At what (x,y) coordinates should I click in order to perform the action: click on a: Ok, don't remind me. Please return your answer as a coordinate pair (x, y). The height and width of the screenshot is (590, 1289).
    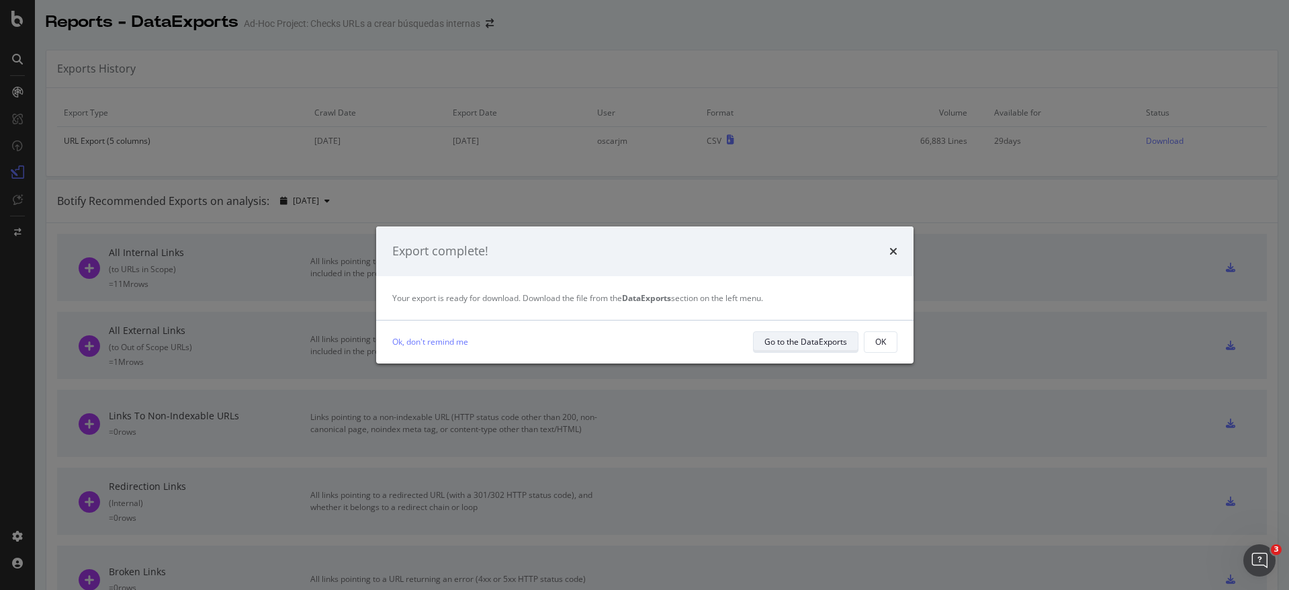
    Looking at the image, I should click on (430, 341).